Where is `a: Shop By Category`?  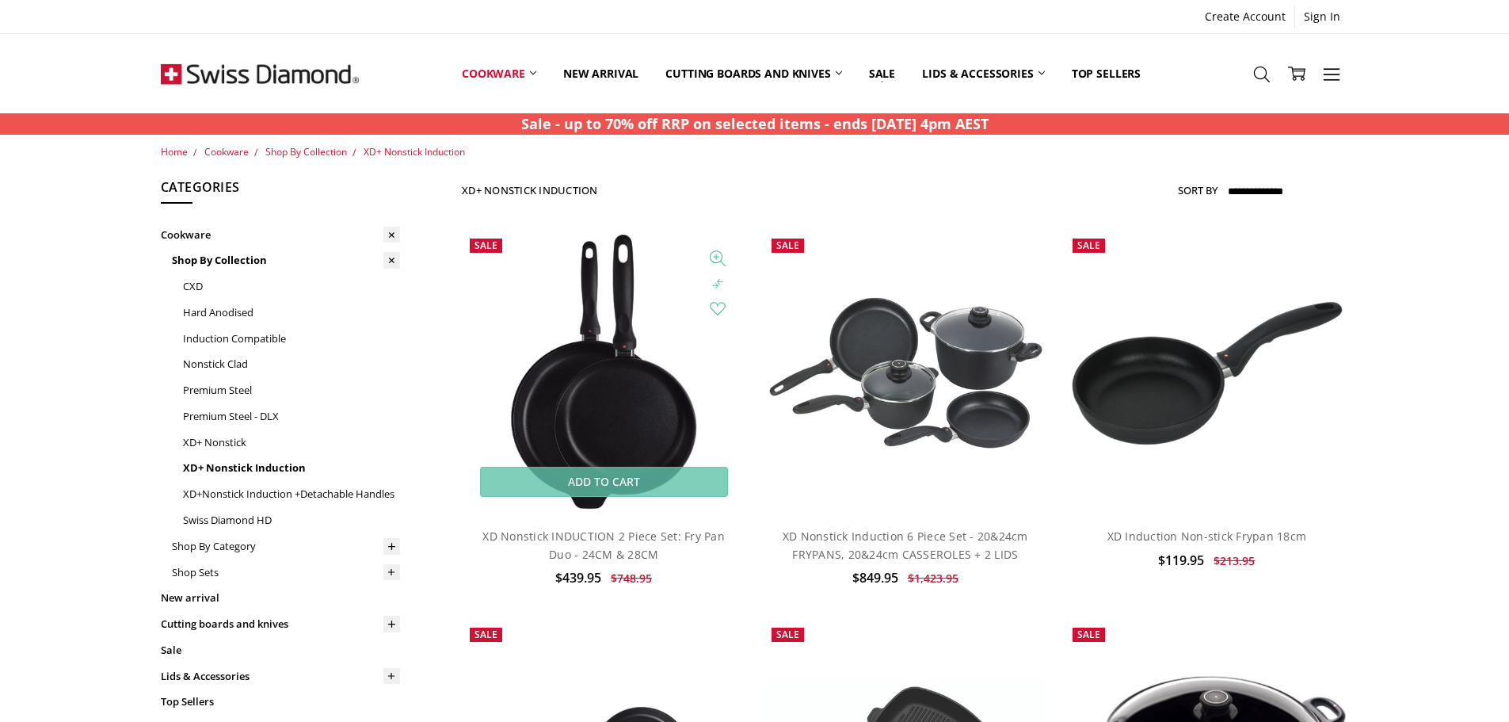
a: Shop By Category is located at coordinates (286, 546).